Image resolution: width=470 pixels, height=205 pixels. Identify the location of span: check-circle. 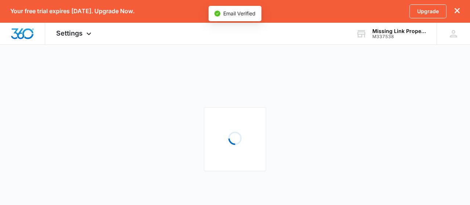
(217, 14).